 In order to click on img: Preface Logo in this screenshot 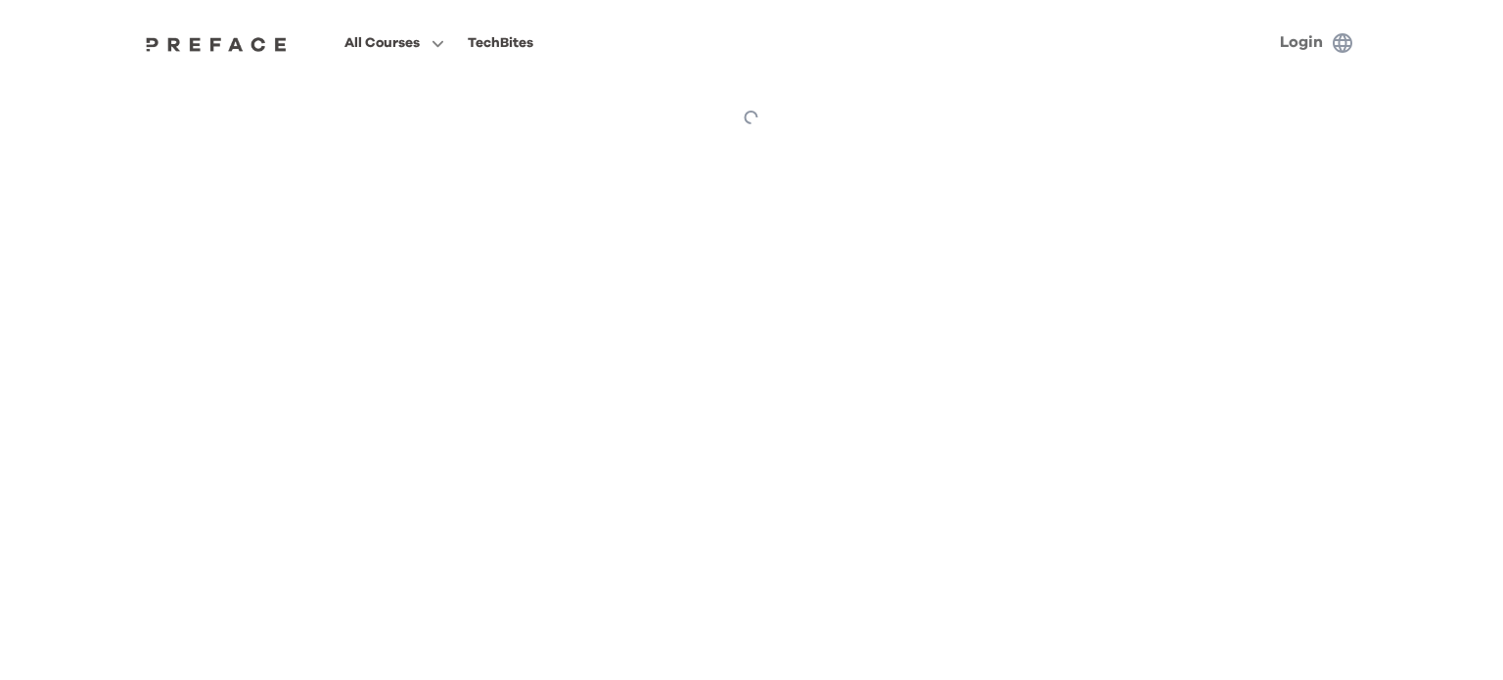, I will do `click(216, 44)`.